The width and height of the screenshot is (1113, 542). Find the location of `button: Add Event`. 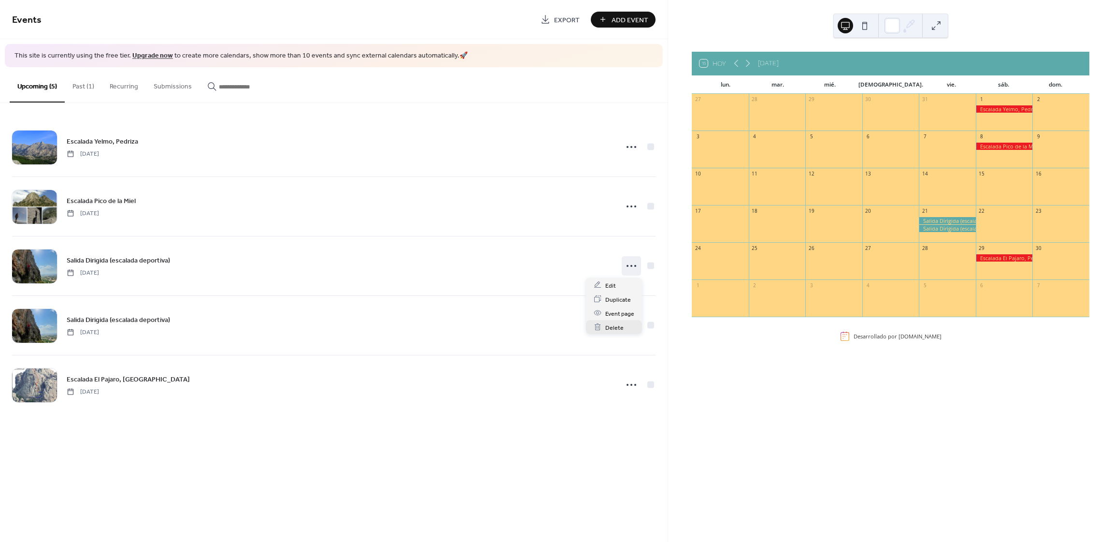

button: Add Event is located at coordinates (623, 19).